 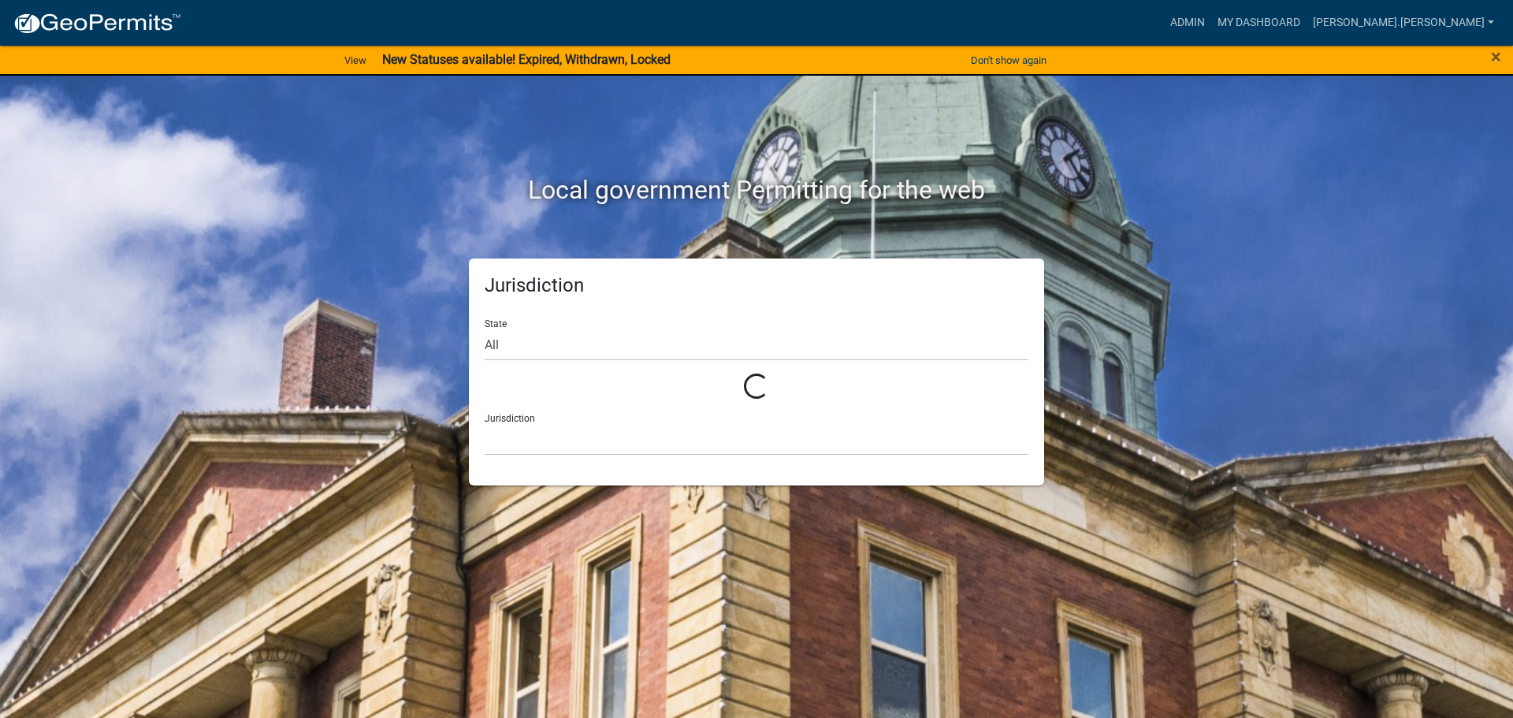 What do you see at coordinates (1188, 23) in the screenshot?
I see `a: Admin` at bounding box center [1188, 23].